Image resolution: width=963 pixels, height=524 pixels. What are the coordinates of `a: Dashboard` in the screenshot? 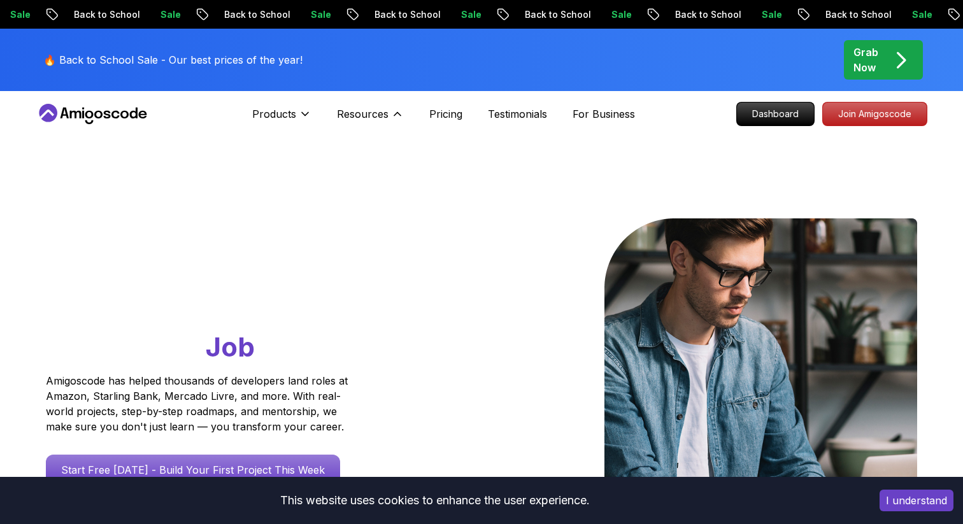 It's located at (775, 114).